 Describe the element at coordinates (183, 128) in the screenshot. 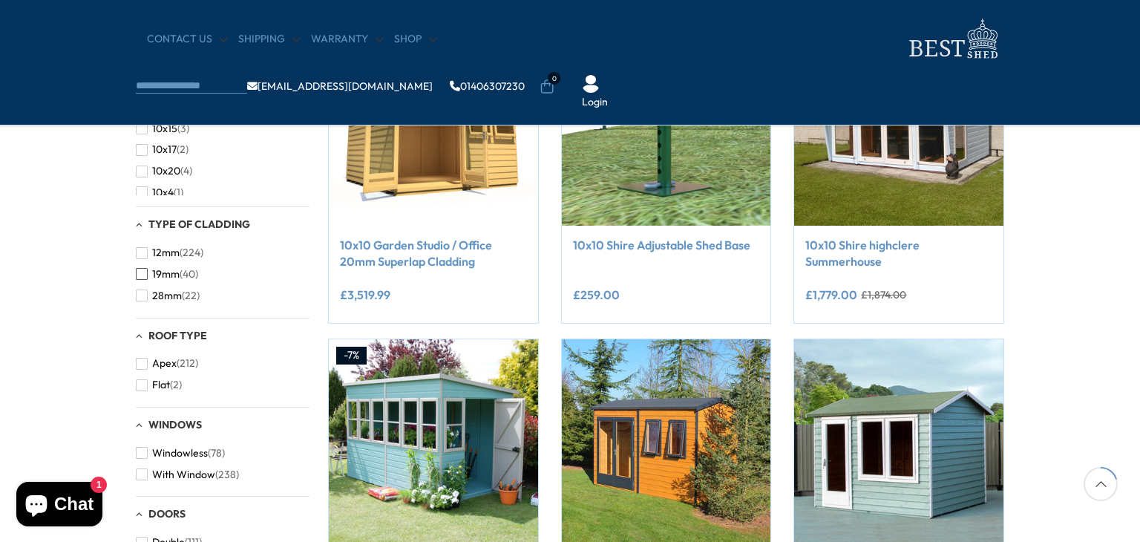

I see `span: (3)` at that location.